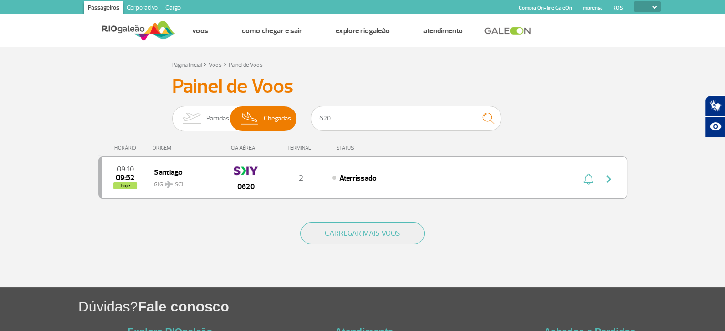 This screenshot has height=331, width=725. What do you see at coordinates (272, 31) in the screenshot?
I see `a: Como chegar e sair` at bounding box center [272, 31].